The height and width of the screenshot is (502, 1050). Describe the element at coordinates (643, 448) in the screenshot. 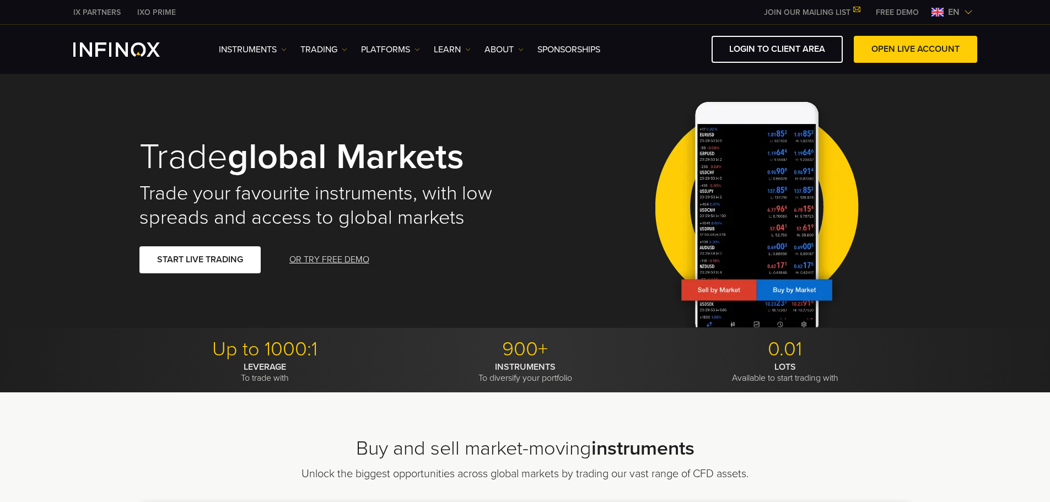

I see `strong: instruments` at that location.